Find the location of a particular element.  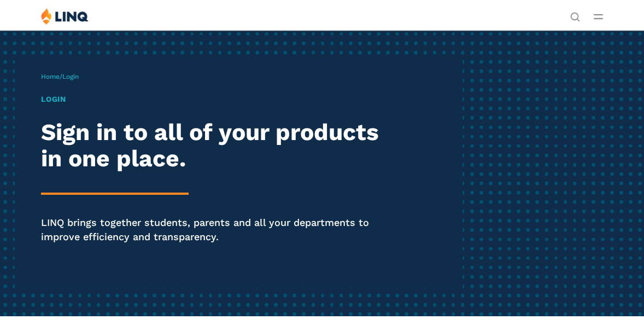

a: Home is located at coordinates (50, 77).